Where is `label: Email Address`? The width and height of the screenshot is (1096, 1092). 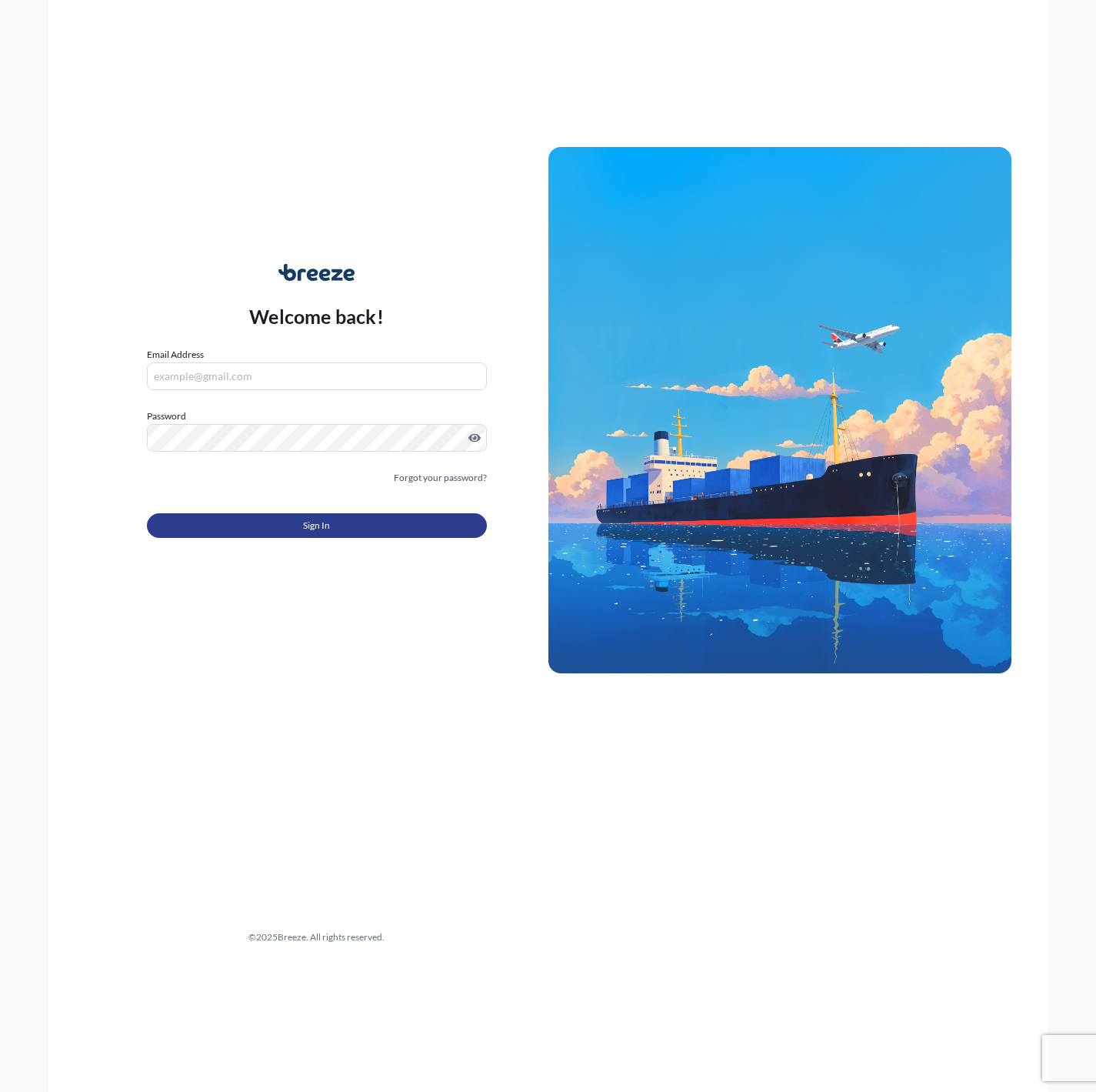 label: Email Address is located at coordinates (176, 355).